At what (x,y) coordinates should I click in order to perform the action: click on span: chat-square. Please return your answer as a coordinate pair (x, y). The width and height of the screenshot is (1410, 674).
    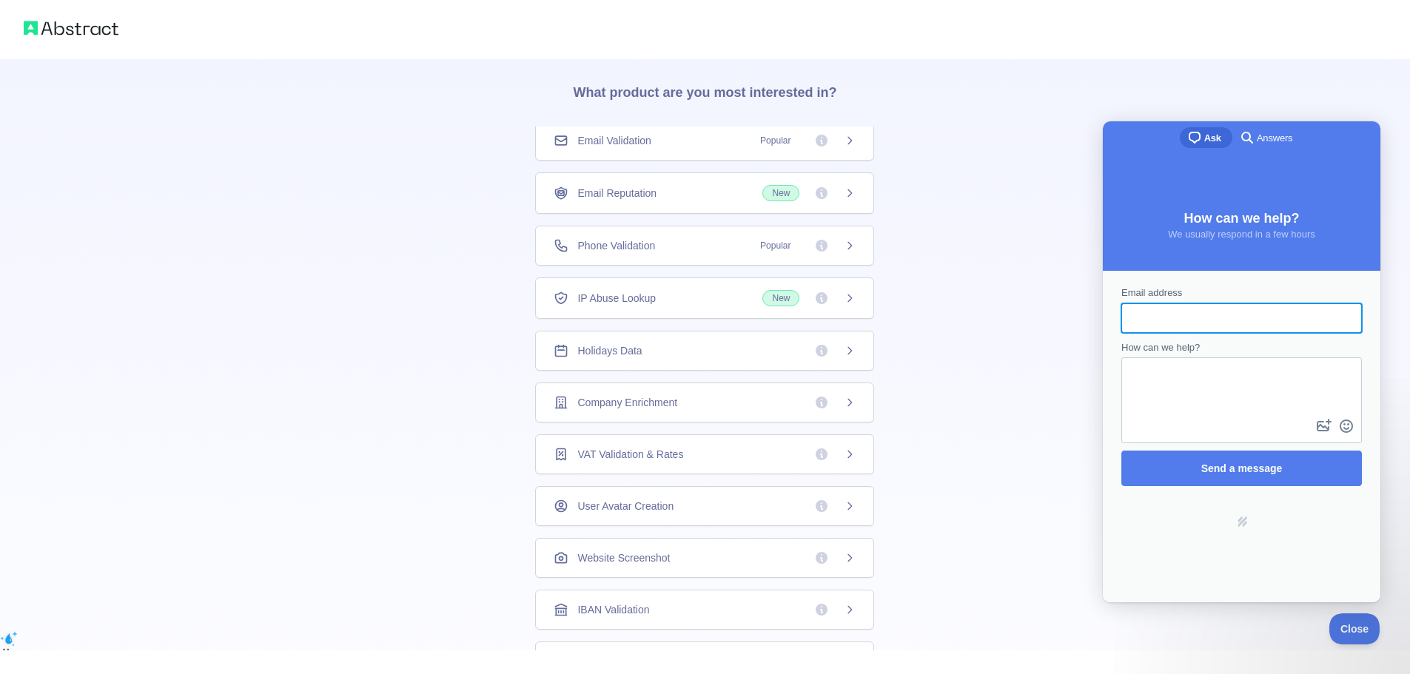
    Looking at the image, I should click on (92, 16).